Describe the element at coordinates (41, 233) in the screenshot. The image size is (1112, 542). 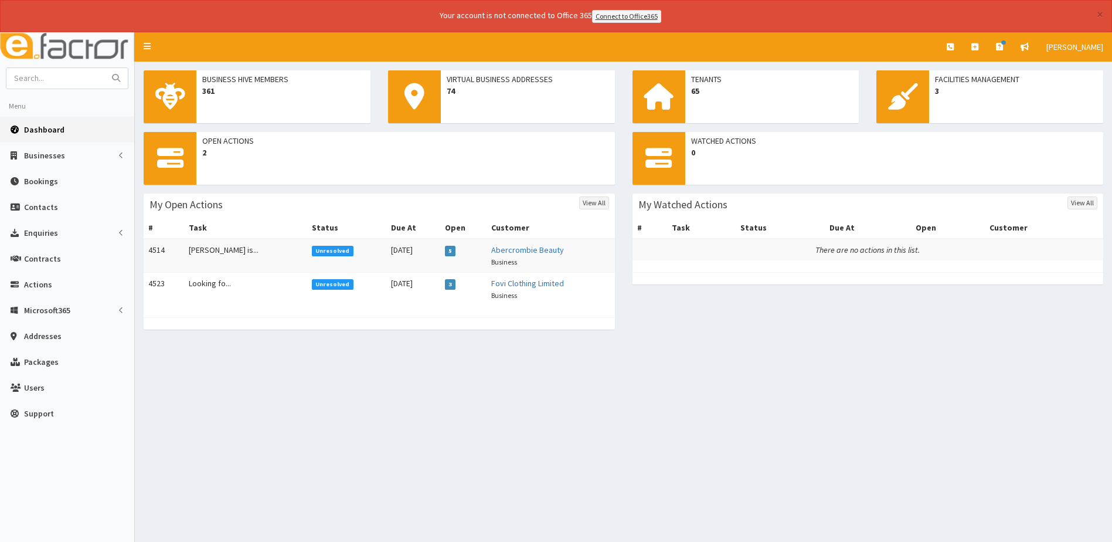
I see `span: Enquiries` at that location.